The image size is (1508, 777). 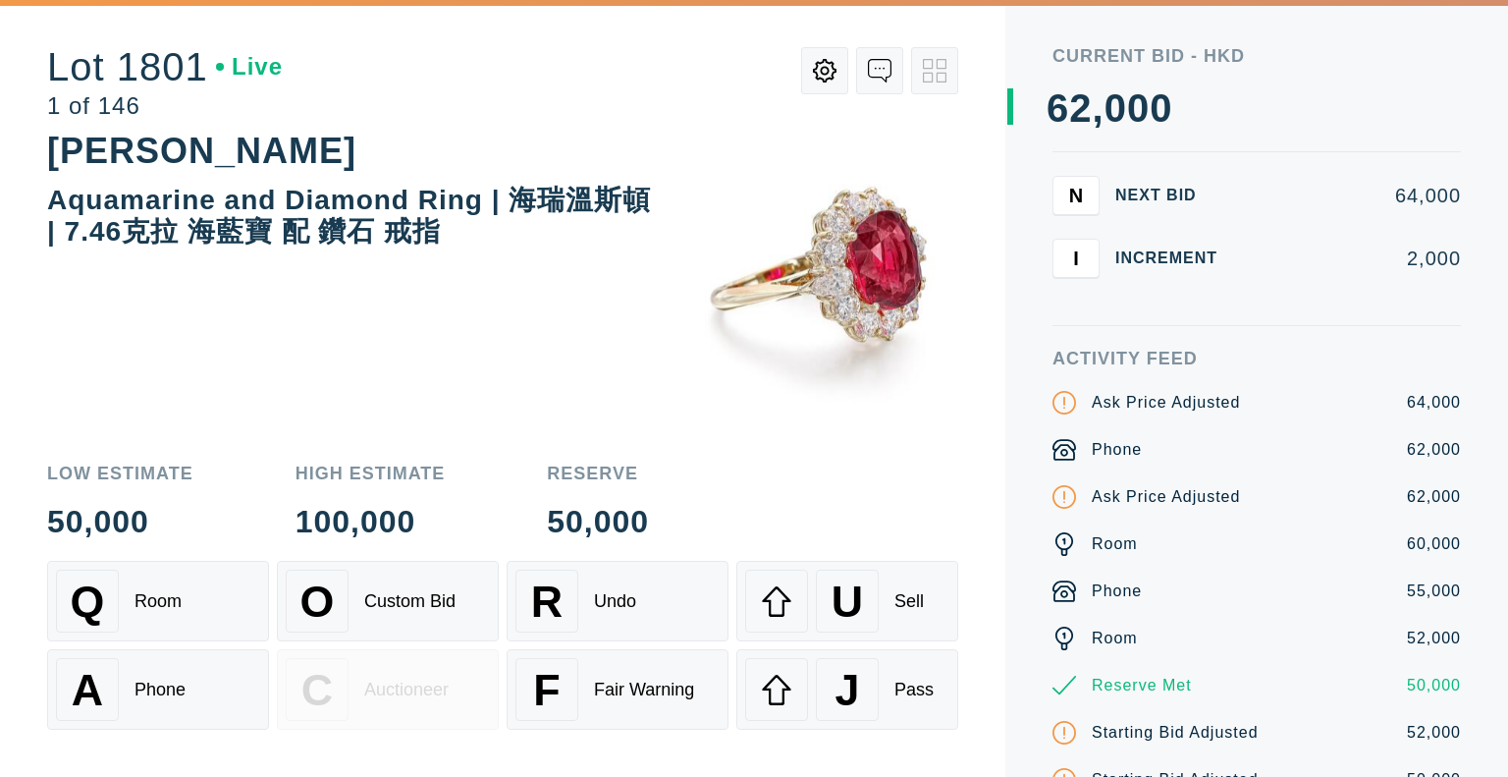 What do you see at coordinates (1174, 195) in the screenshot?
I see `div: Next Bid` at bounding box center [1174, 195].